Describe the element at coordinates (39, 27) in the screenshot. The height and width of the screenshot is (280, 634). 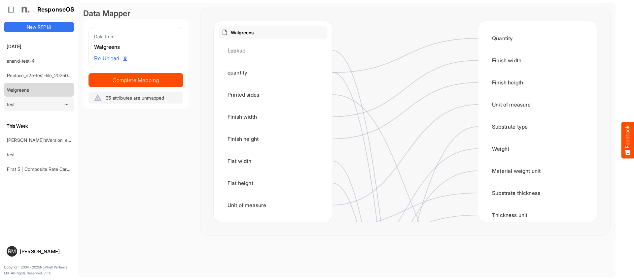
I see `button: New RFP` at that location.